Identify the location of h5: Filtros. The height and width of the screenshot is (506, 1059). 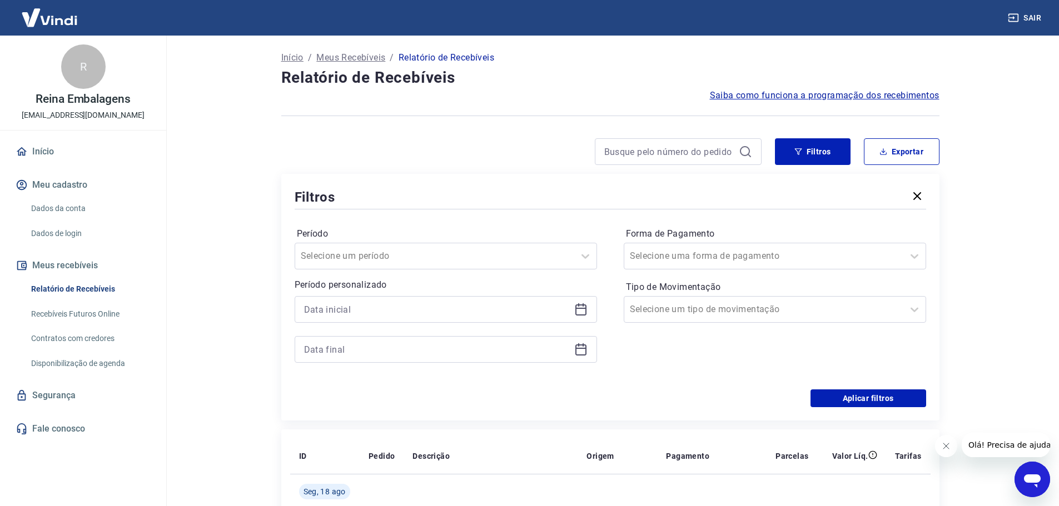
(315, 197).